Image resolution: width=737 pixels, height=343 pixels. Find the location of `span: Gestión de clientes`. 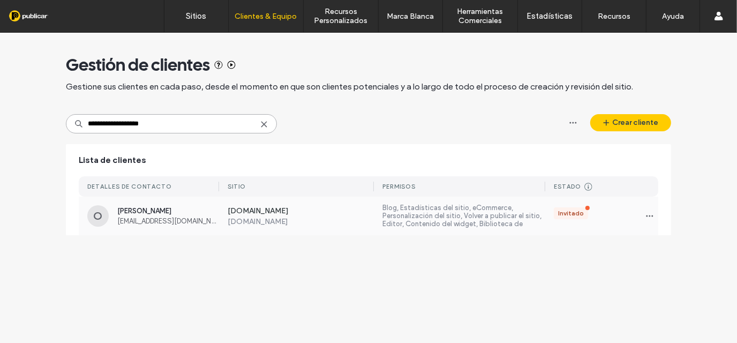

span: Gestión de clientes is located at coordinates (138, 65).